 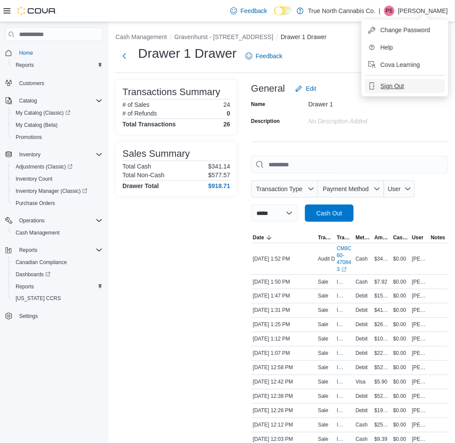 I want to click on button: IN8C60-5260866, so click(x=344, y=425).